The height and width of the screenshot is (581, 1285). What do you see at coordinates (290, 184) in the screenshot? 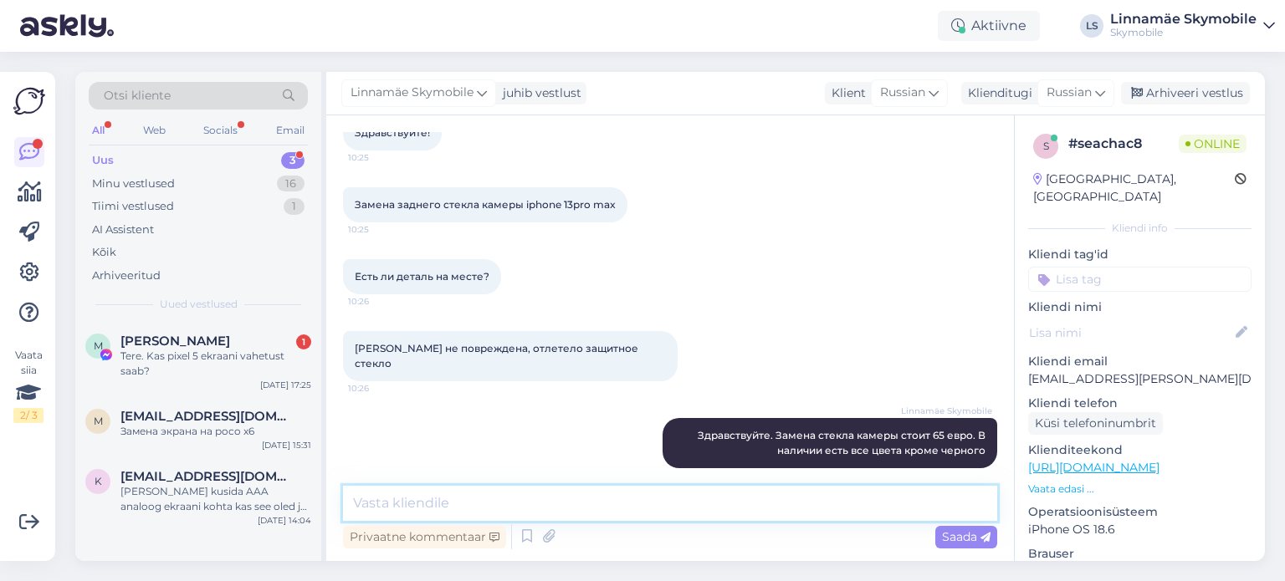
I see `div: 16` at bounding box center [290, 184].